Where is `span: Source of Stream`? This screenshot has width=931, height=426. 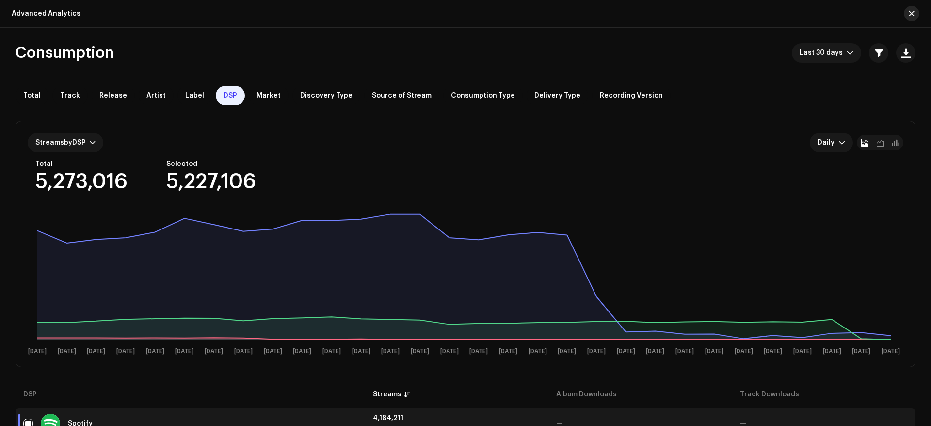 span: Source of Stream is located at coordinates (401, 96).